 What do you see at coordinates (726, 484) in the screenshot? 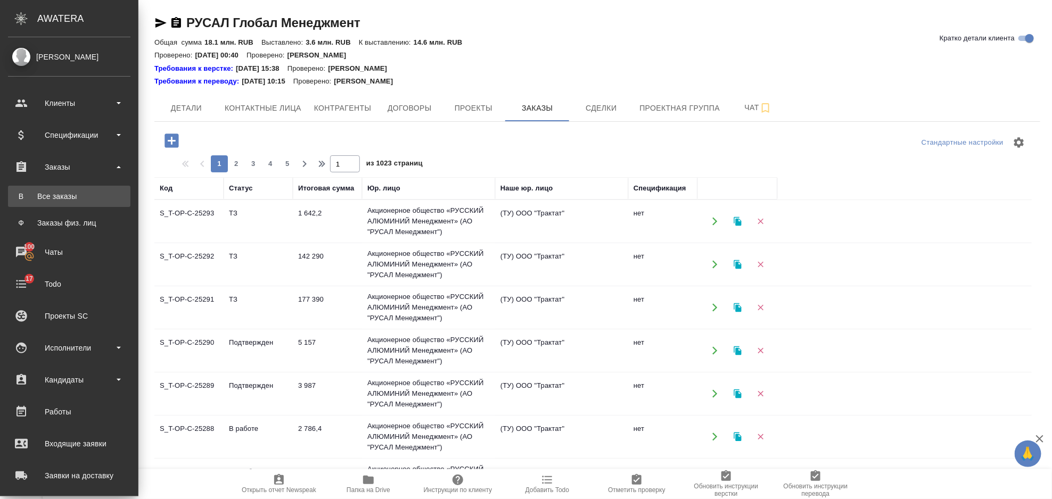
I see `button: Обновить инструкции верстки` at bounding box center [726, 484].